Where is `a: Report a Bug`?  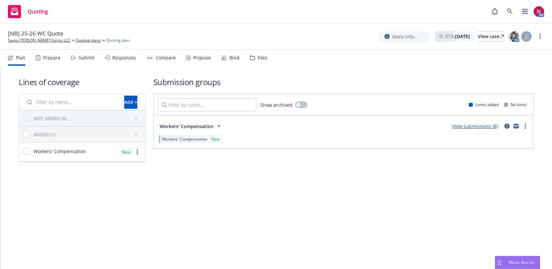 a: Report a Bug is located at coordinates (494, 11).